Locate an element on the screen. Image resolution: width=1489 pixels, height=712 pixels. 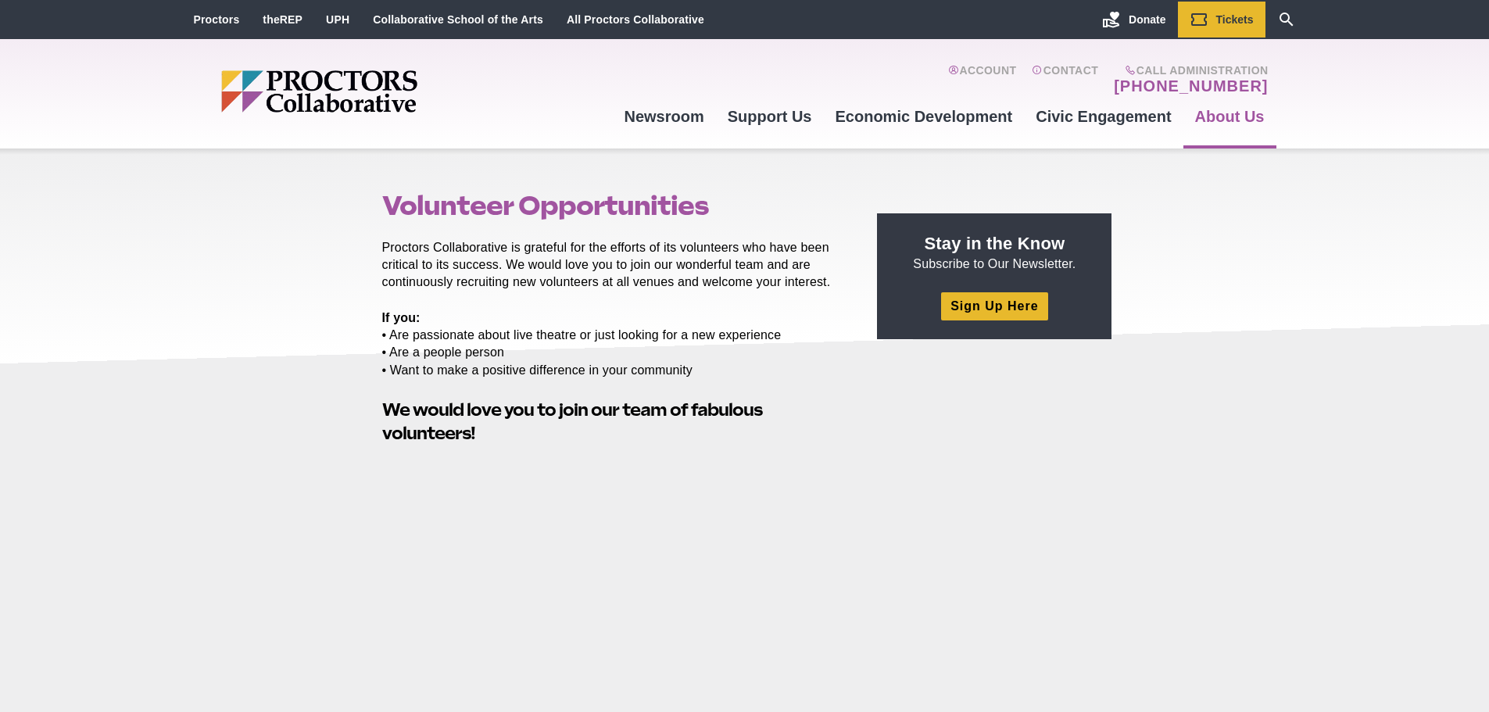
img: Proctors logo is located at coordinates (379, 91).